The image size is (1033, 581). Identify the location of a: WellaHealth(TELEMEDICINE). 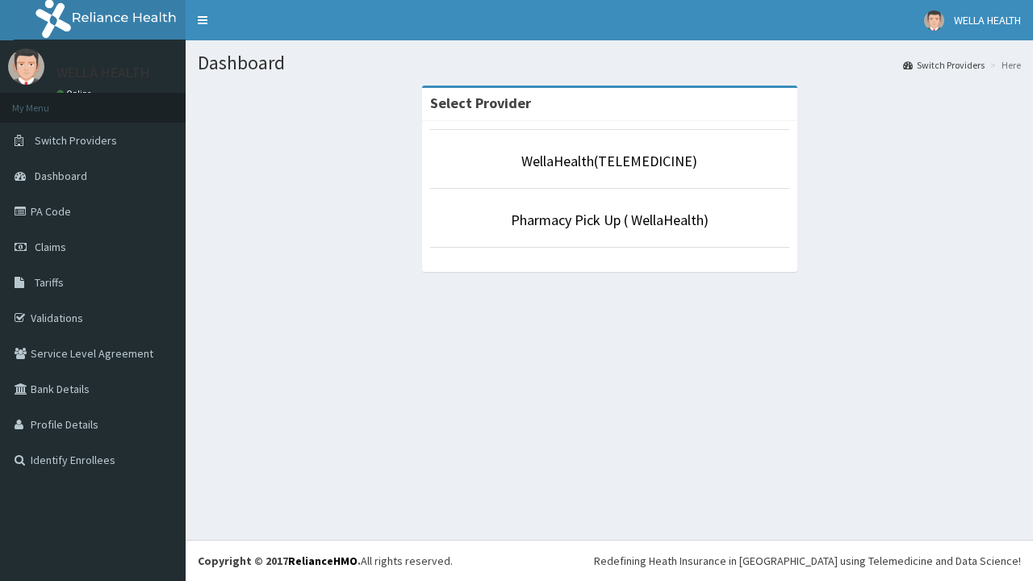
(609, 161).